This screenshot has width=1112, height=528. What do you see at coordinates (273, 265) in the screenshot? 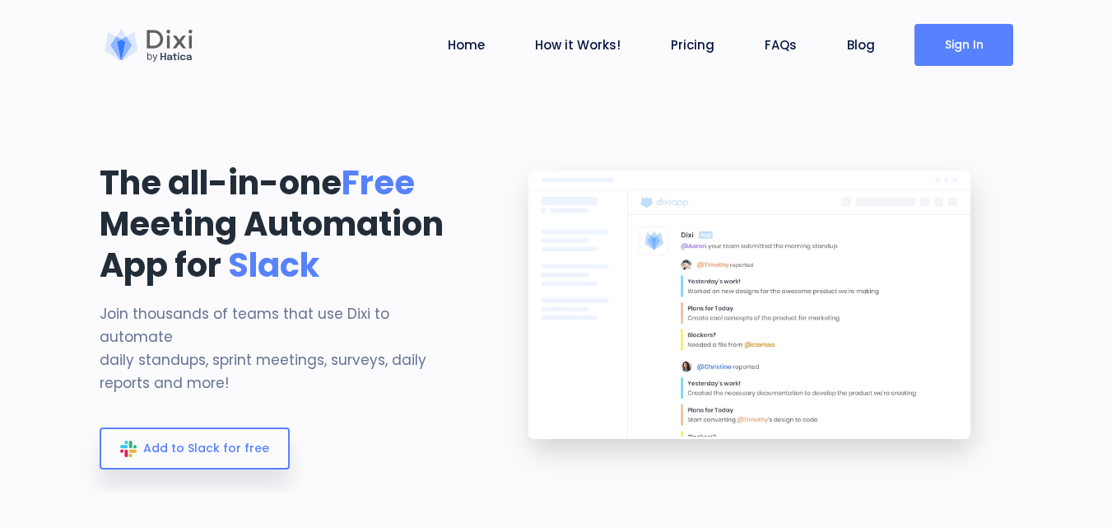
I see `span: Slack` at bounding box center [273, 265].